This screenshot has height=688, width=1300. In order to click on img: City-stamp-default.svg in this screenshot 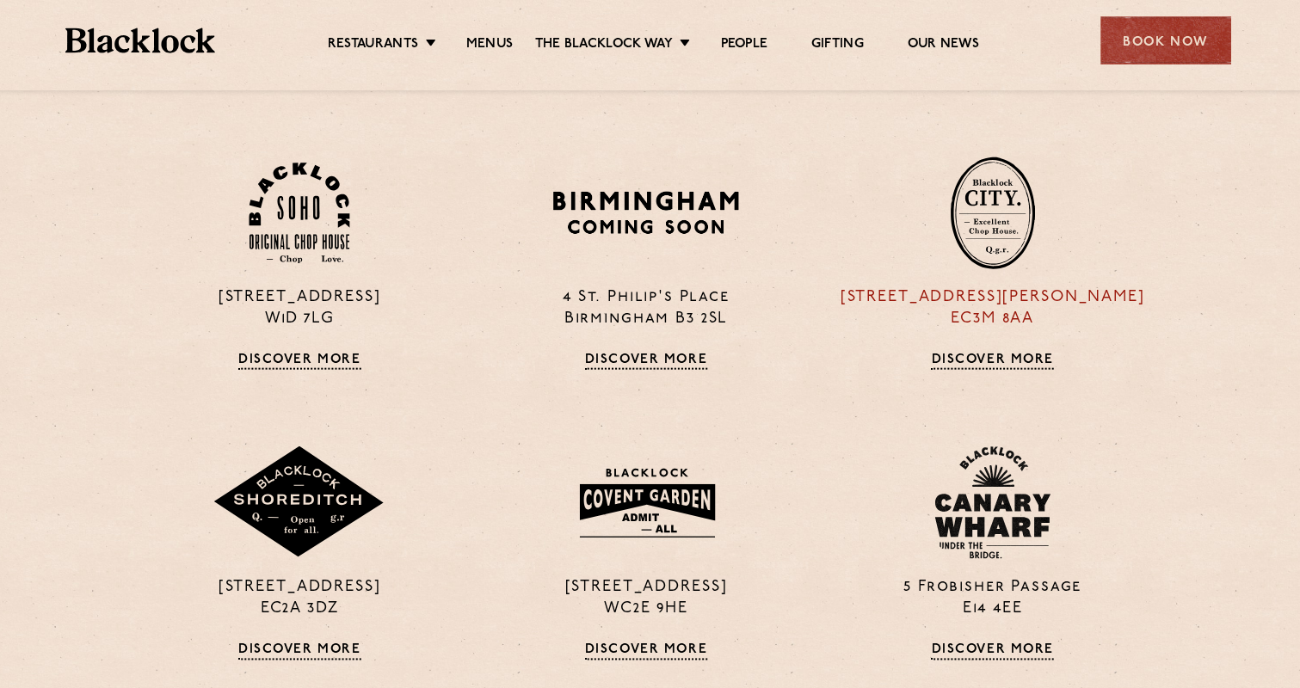, I will do `click(991, 211)`.